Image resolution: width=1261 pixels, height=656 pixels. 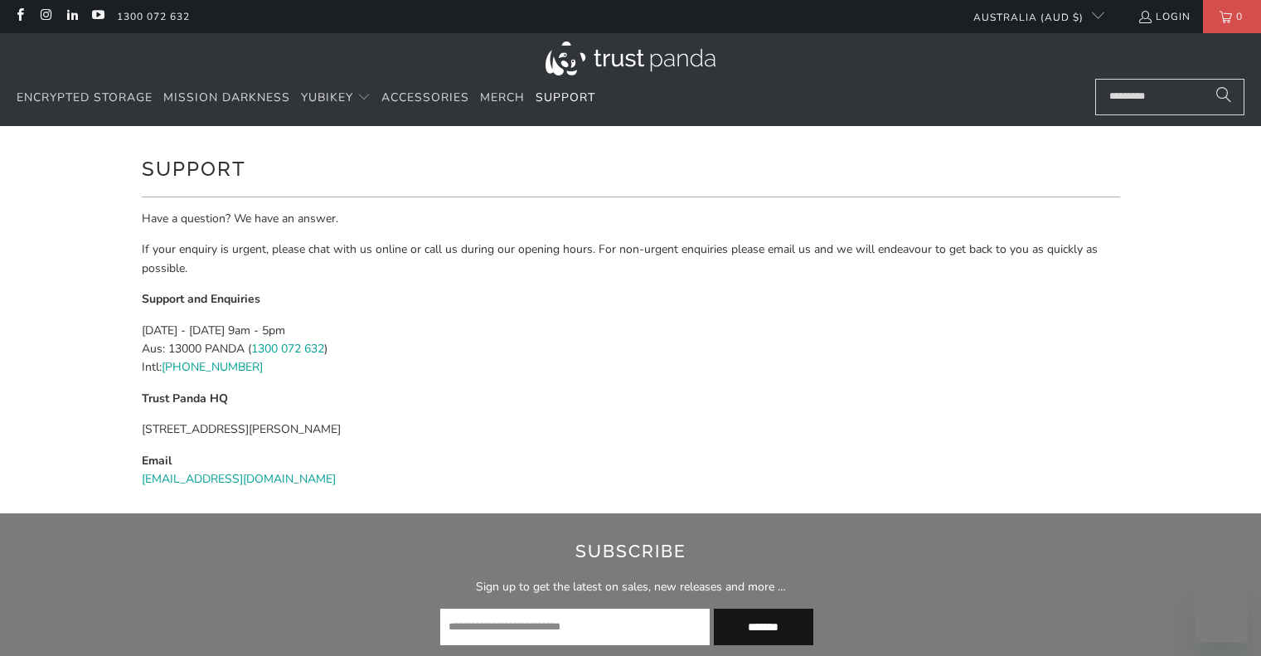 What do you see at coordinates (425, 98) in the screenshot?
I see `a: Accessories` at bounding box center [425, 98].